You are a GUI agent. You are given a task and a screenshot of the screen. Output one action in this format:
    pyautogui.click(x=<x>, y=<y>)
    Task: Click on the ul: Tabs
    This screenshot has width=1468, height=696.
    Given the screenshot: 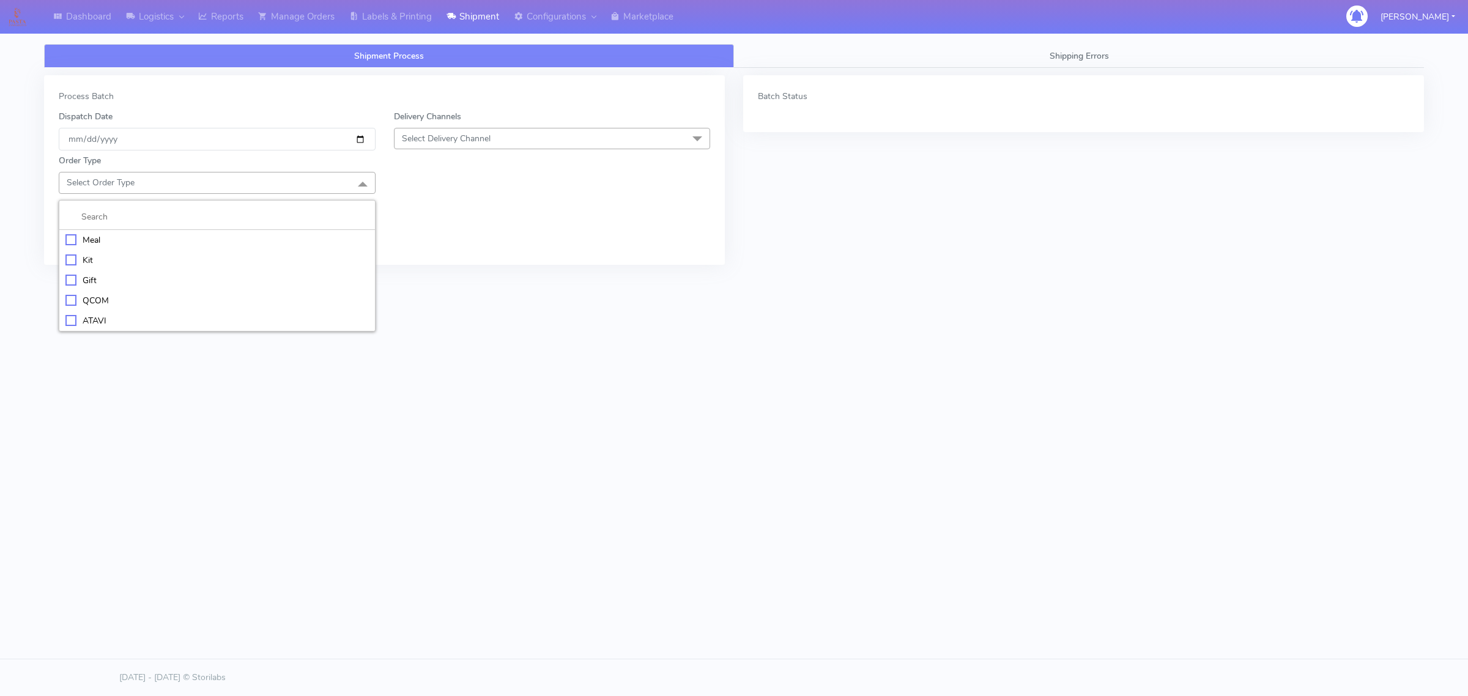 What is the action you would take?
    pyautogui.click(x=734, y=56)
    